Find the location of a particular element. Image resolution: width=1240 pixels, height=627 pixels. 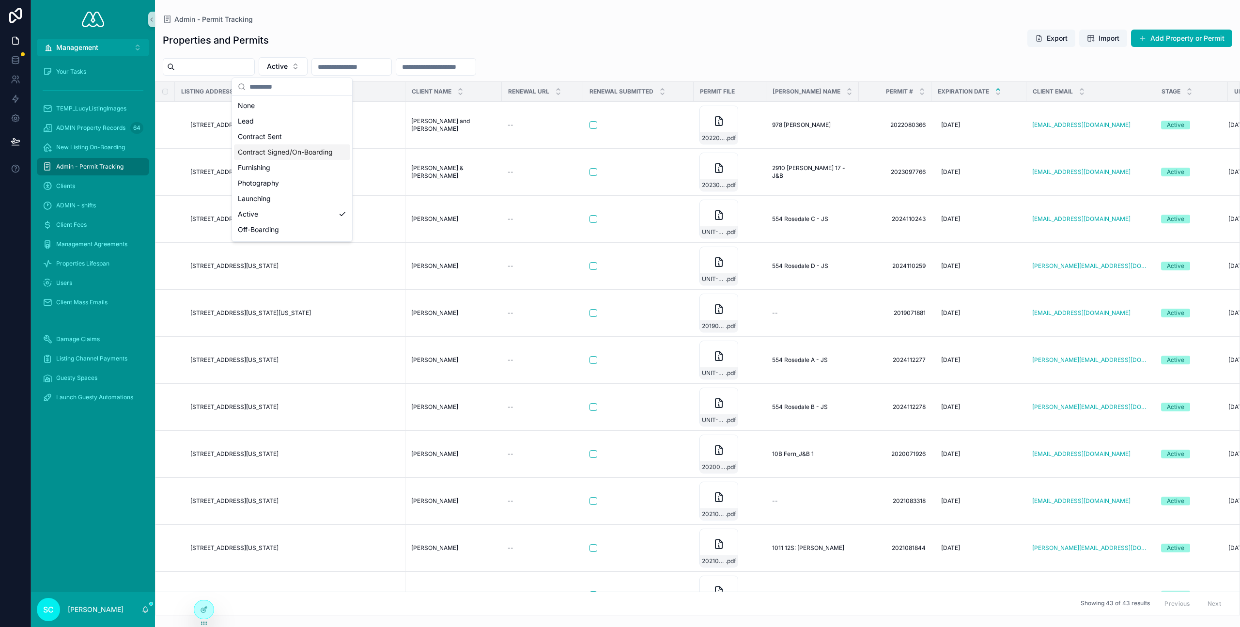

a: Management Agreements is located at coordinates (93, 244).